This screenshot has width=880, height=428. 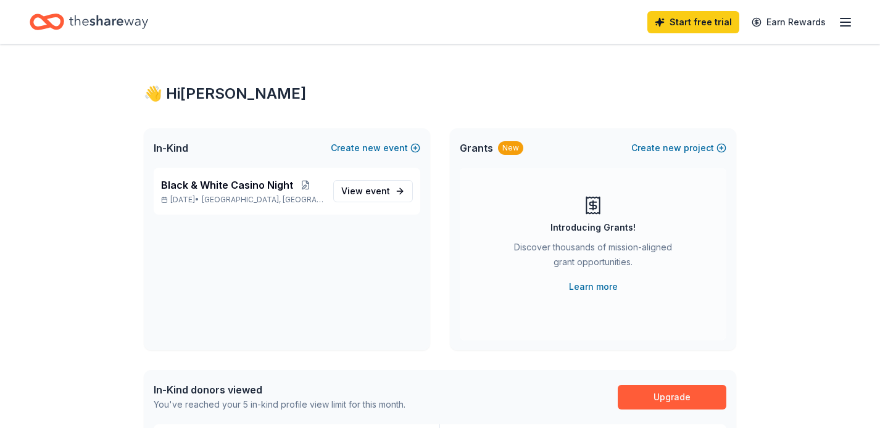 I want to click on a: View event, so click(x=373, y=191).